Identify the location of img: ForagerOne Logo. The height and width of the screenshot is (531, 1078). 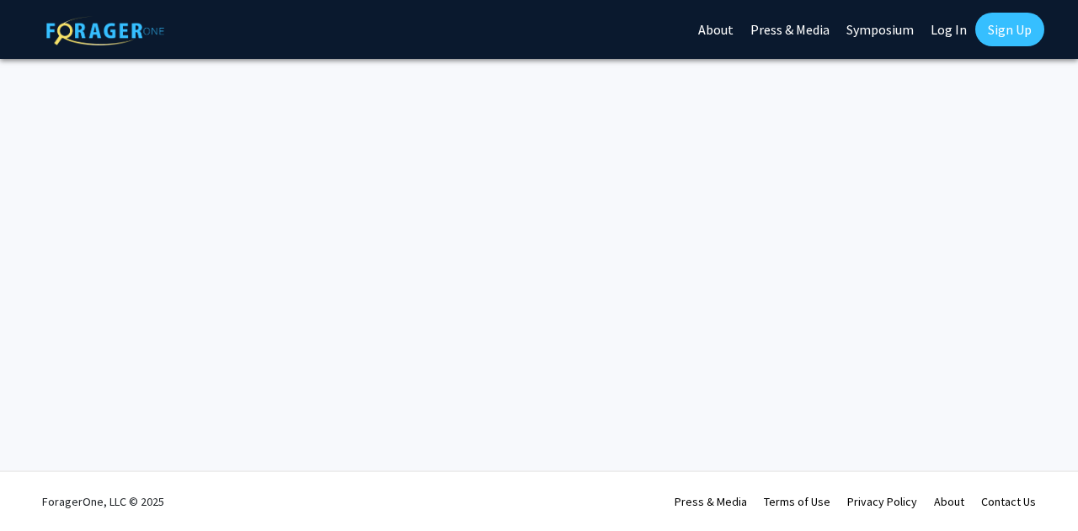
(105, 30).